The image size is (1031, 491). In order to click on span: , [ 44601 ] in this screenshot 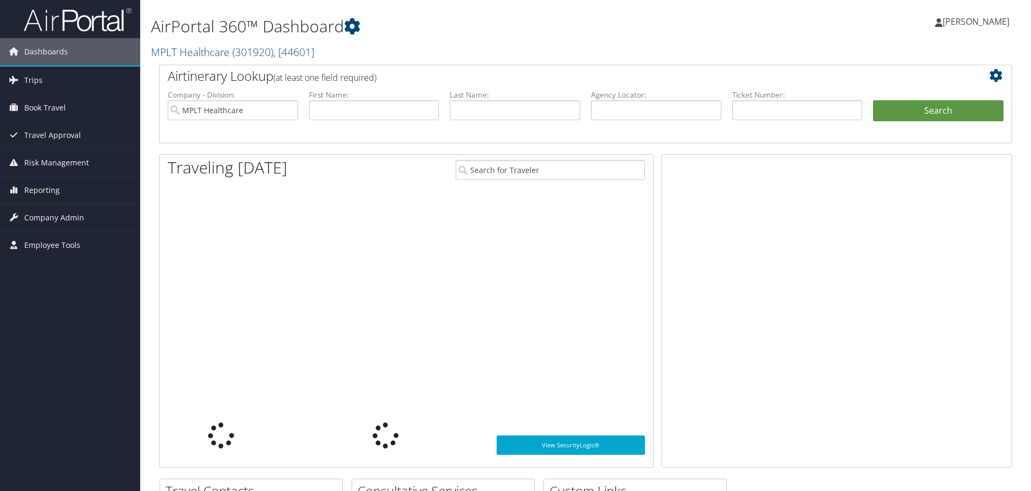, I will do `click(294, 52)`.